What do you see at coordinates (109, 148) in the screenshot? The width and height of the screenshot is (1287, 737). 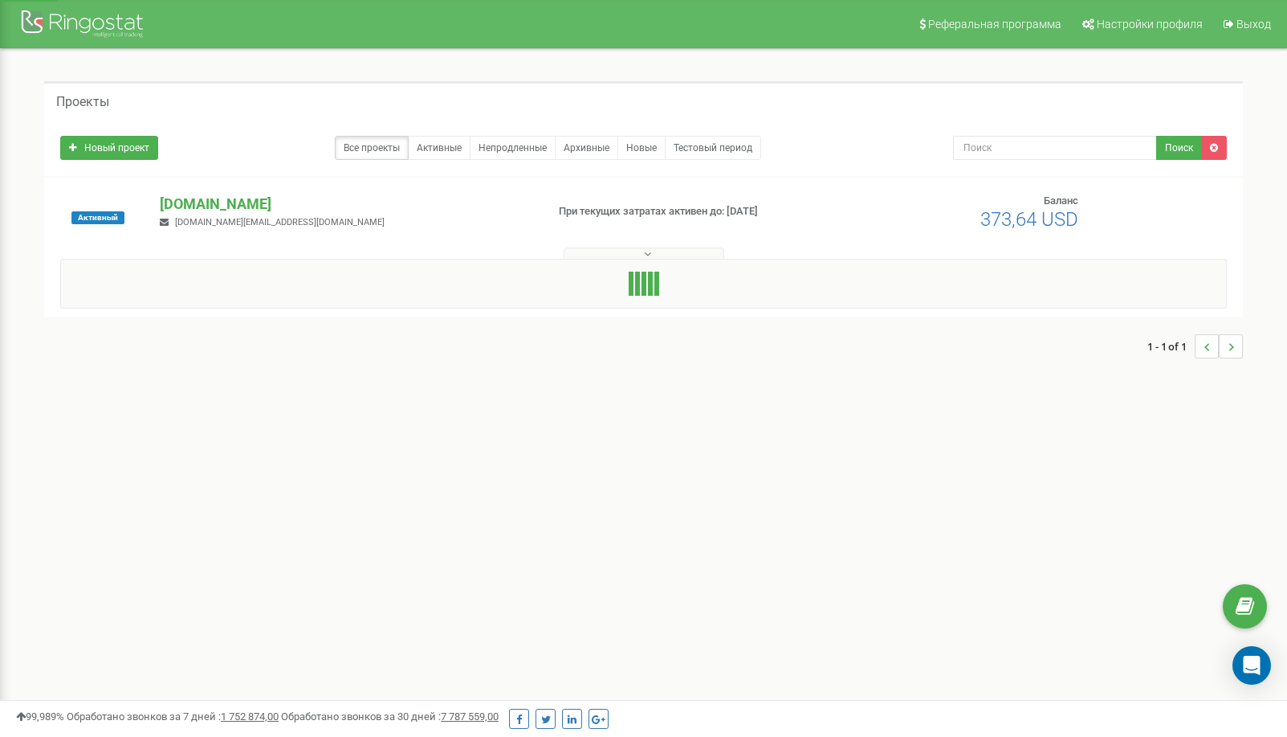 I see `a: Новый проект` at bounding box center [109, 148].